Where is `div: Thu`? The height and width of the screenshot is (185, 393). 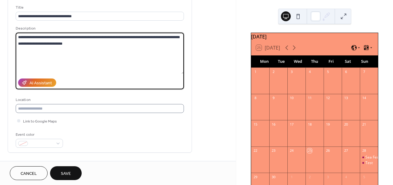
div: Thu is located at coordinates (314, 61).